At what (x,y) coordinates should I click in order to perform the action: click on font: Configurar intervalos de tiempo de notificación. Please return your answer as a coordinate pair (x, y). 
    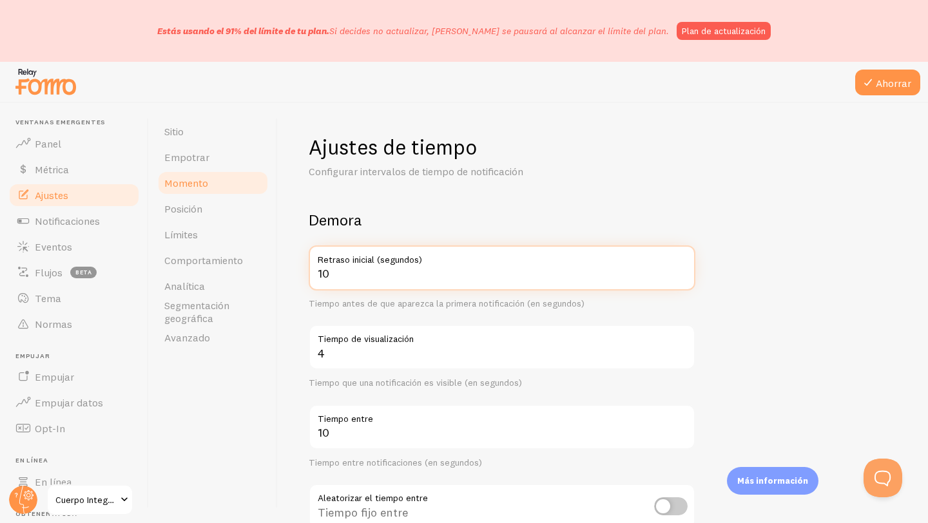
    Looking at the image, I should click on (416, 171).